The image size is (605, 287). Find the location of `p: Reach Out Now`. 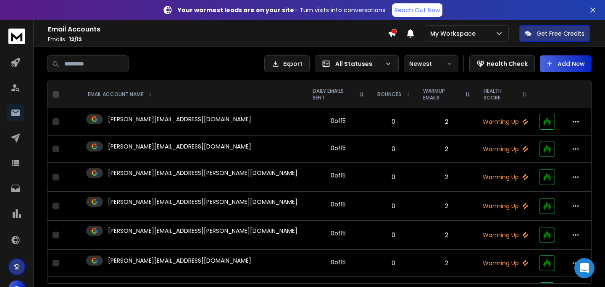

p: Reach Out Now is located at coordinates (417, 10).